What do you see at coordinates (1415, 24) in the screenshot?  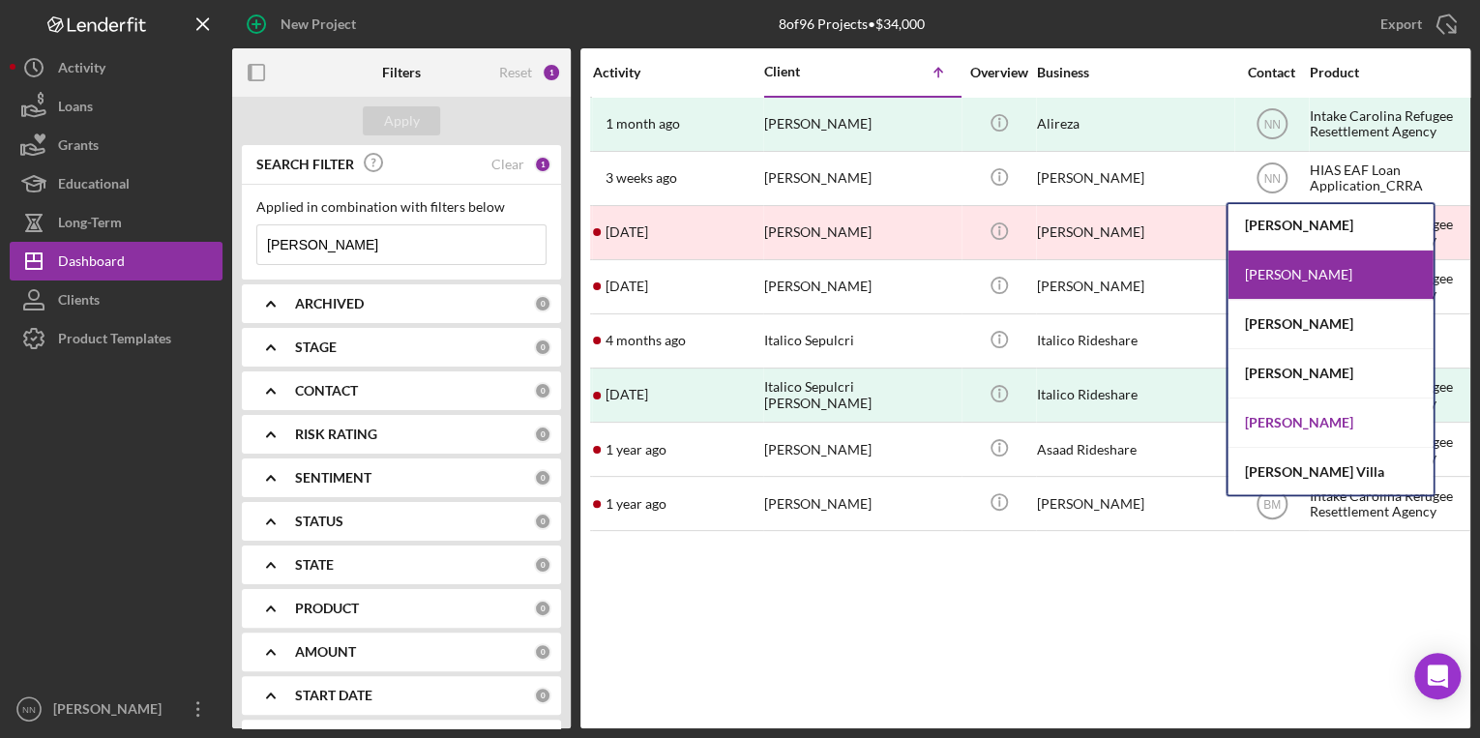 I see `button: Export` at bounding box center [1415, 24].